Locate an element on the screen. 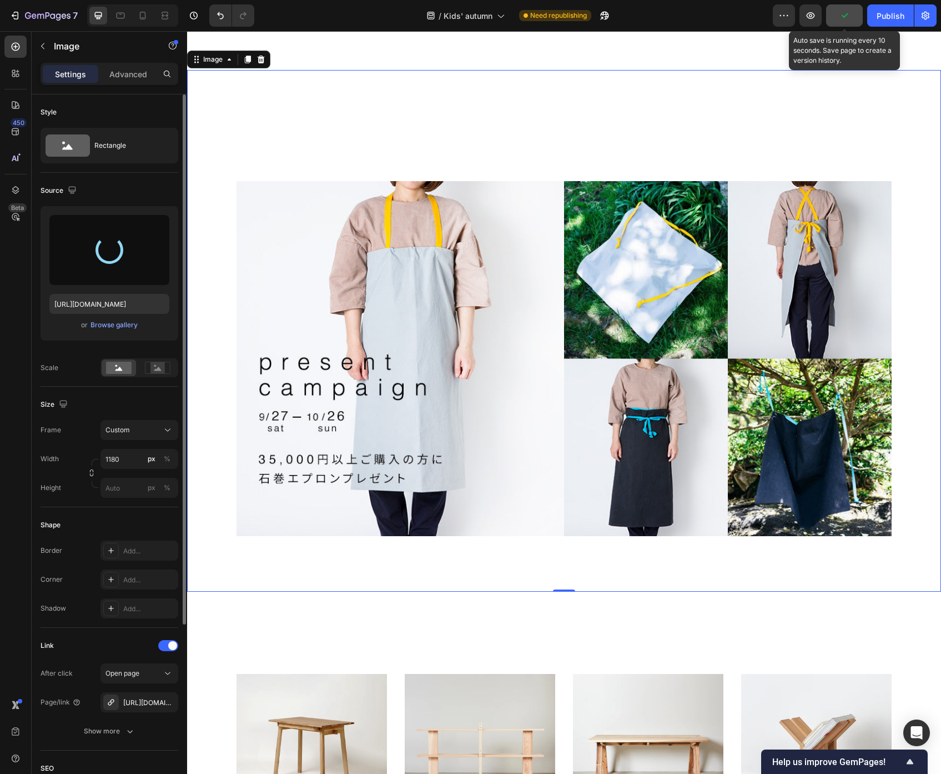 The width and height of the screenshot is (941, 774). span: Help us improve GemPages! is located at coordinates (838, 761).